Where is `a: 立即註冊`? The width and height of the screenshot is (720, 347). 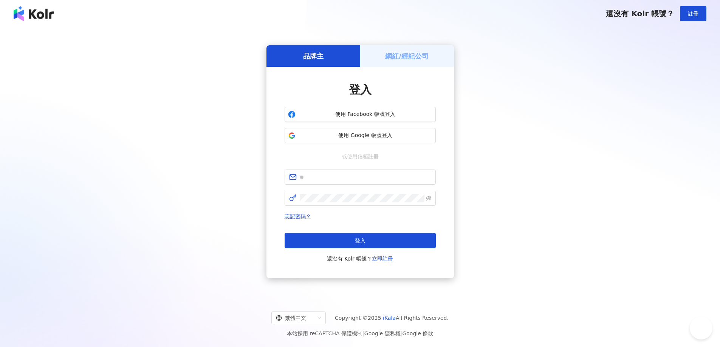
a: 立即註冊 is located at coordinates (382, 259).